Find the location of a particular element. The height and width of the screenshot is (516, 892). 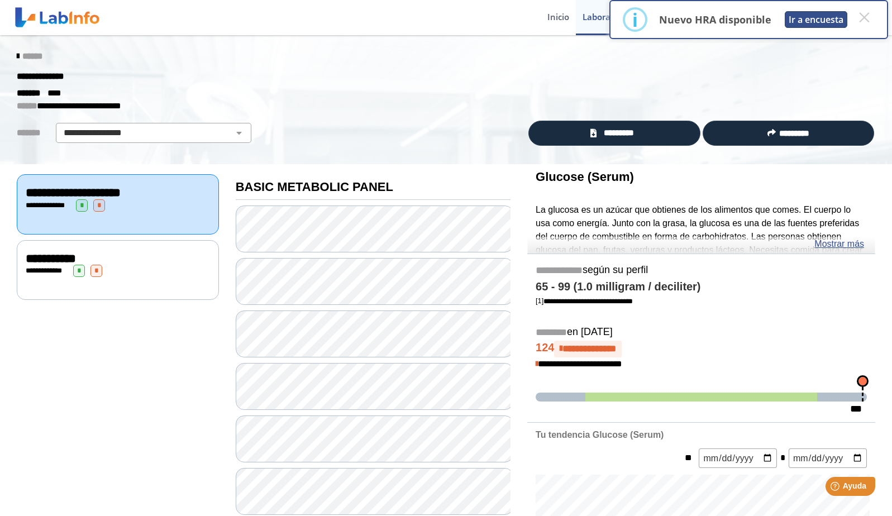

a: Mostrar más is located at coordinates (839, 244).